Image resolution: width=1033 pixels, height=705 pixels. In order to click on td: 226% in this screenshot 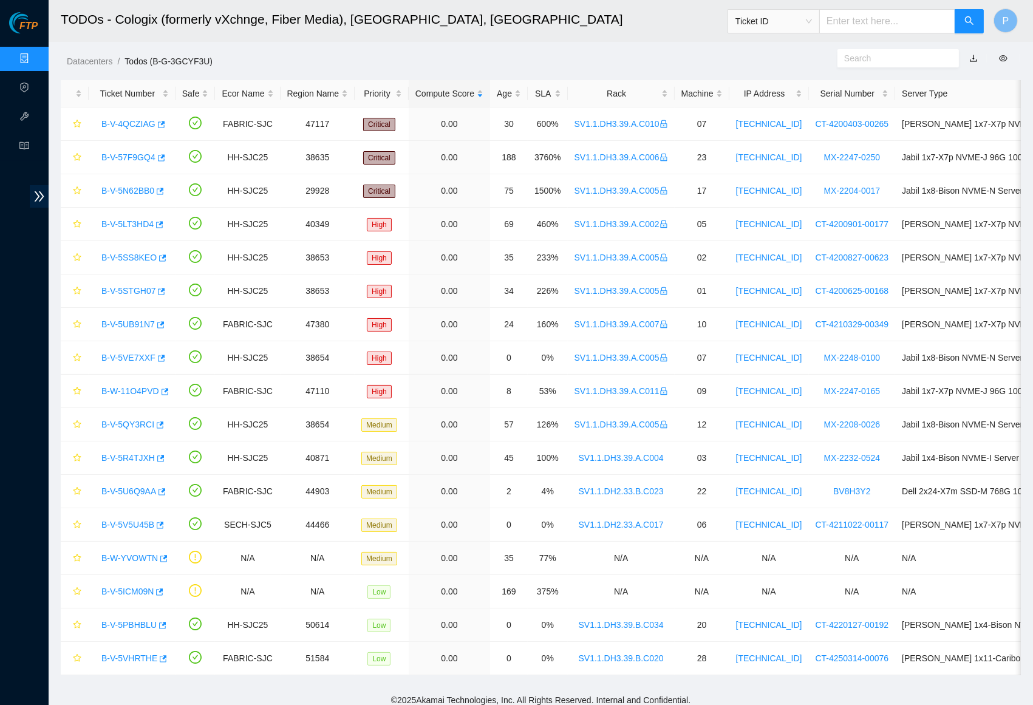, I will do `click(548, 291)`.